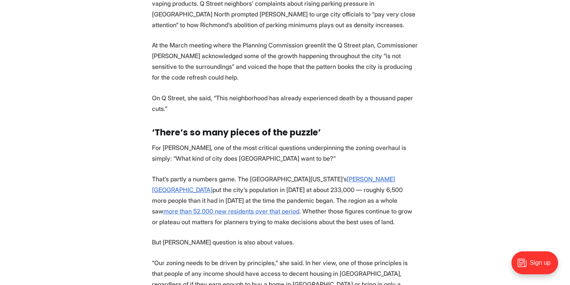 This screenshot has height=285, width=570. What do you see at coordinates (231, 211) in the screenshot?
I see `u: more than 52,000 new residents over that period` at bounding box center [231, 211].